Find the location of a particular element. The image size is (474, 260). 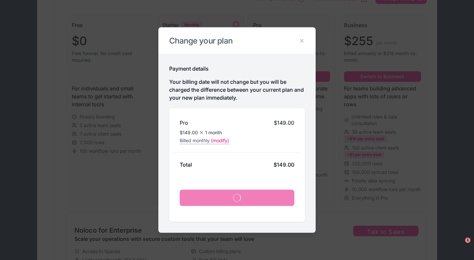

h2: Payment details is located at coordinates (189, 69).